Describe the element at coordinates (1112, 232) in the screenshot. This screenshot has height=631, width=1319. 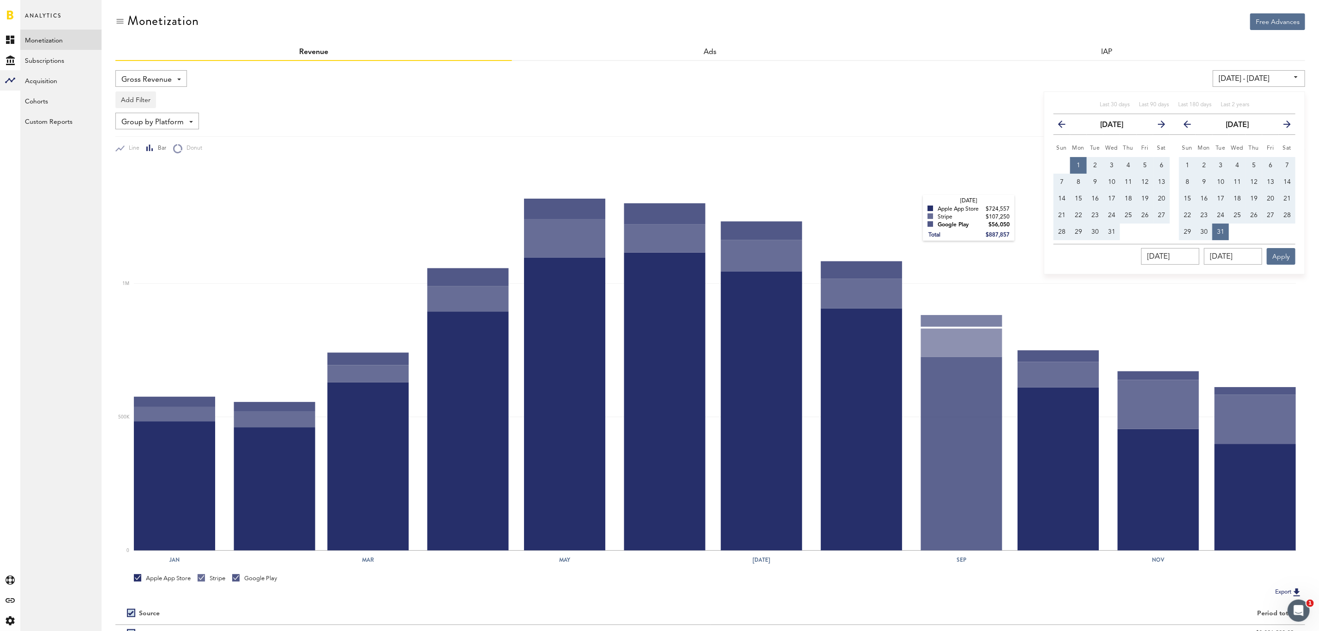
I see `span: 31` at that location.